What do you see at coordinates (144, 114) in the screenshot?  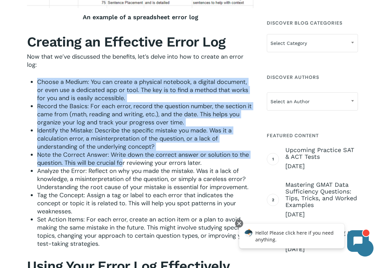 I see `span: Record the Basics: For each error, record the question number, the section it came from (math, re...` at bounding box center [144, 114].